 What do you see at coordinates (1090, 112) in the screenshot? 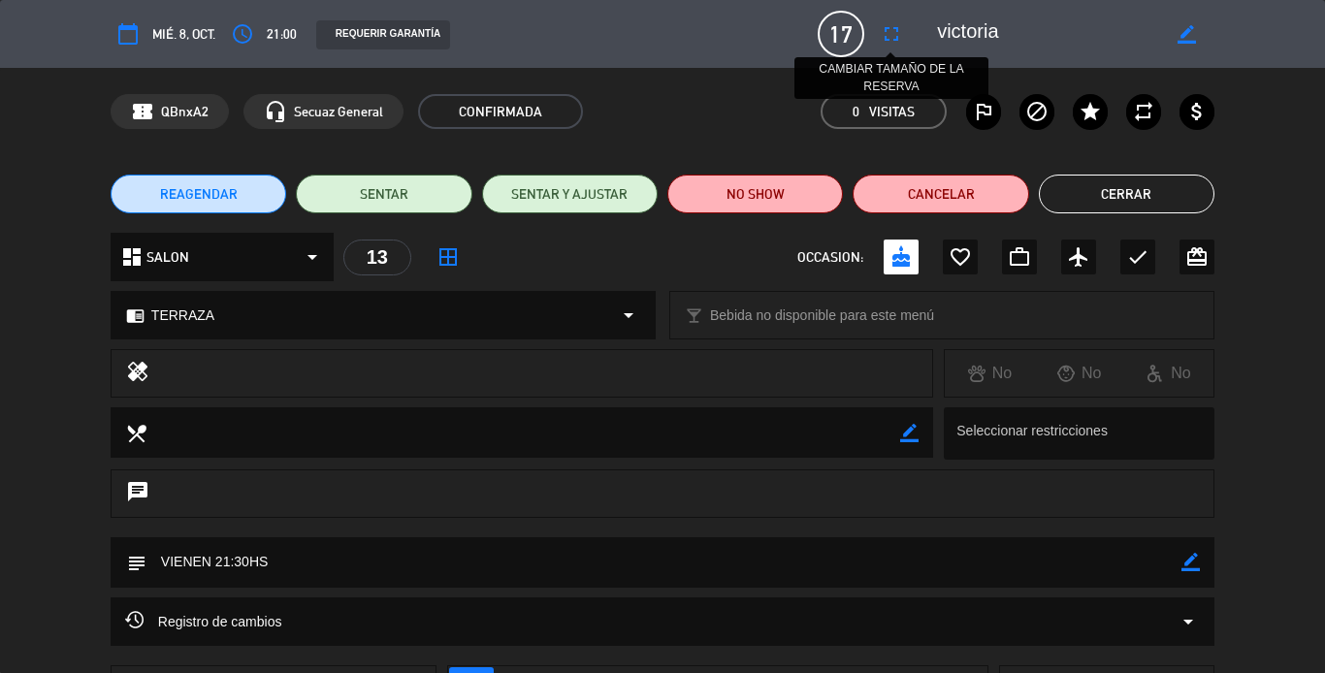
I see `i: star` at bounding box center [1090, 112].